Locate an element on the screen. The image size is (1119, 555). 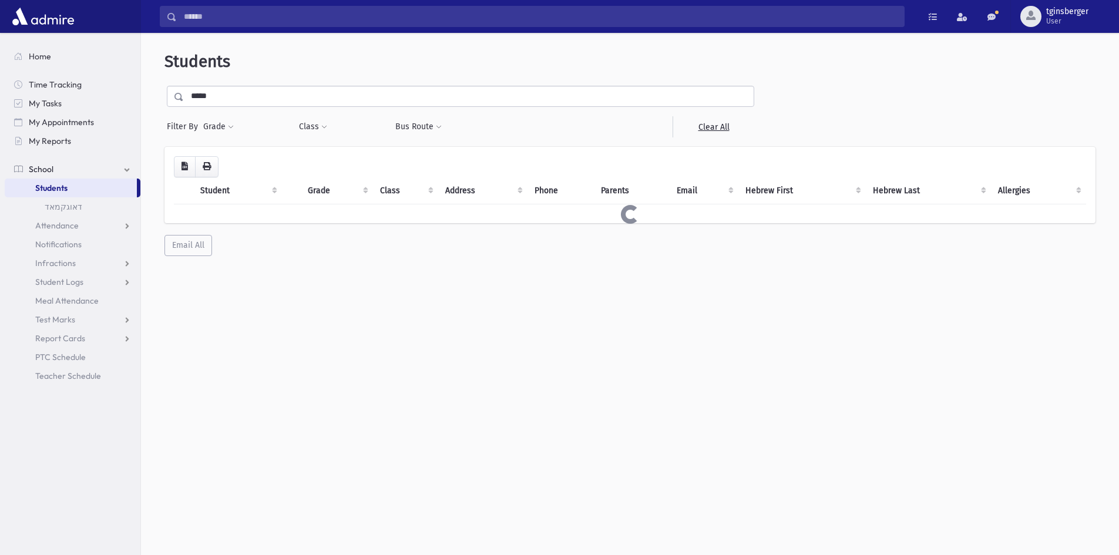
a: Student Logs is located at coordinates (72, 282).